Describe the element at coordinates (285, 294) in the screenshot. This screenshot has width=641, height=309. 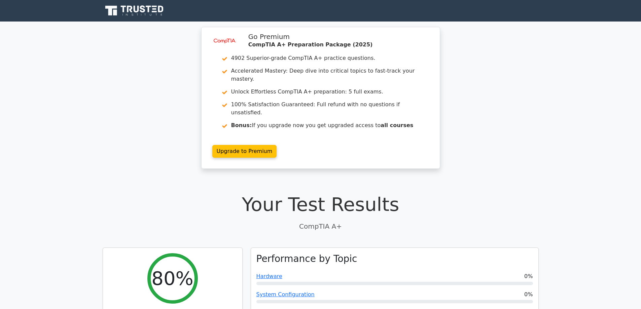
I see `a: System Configuration` at that location.